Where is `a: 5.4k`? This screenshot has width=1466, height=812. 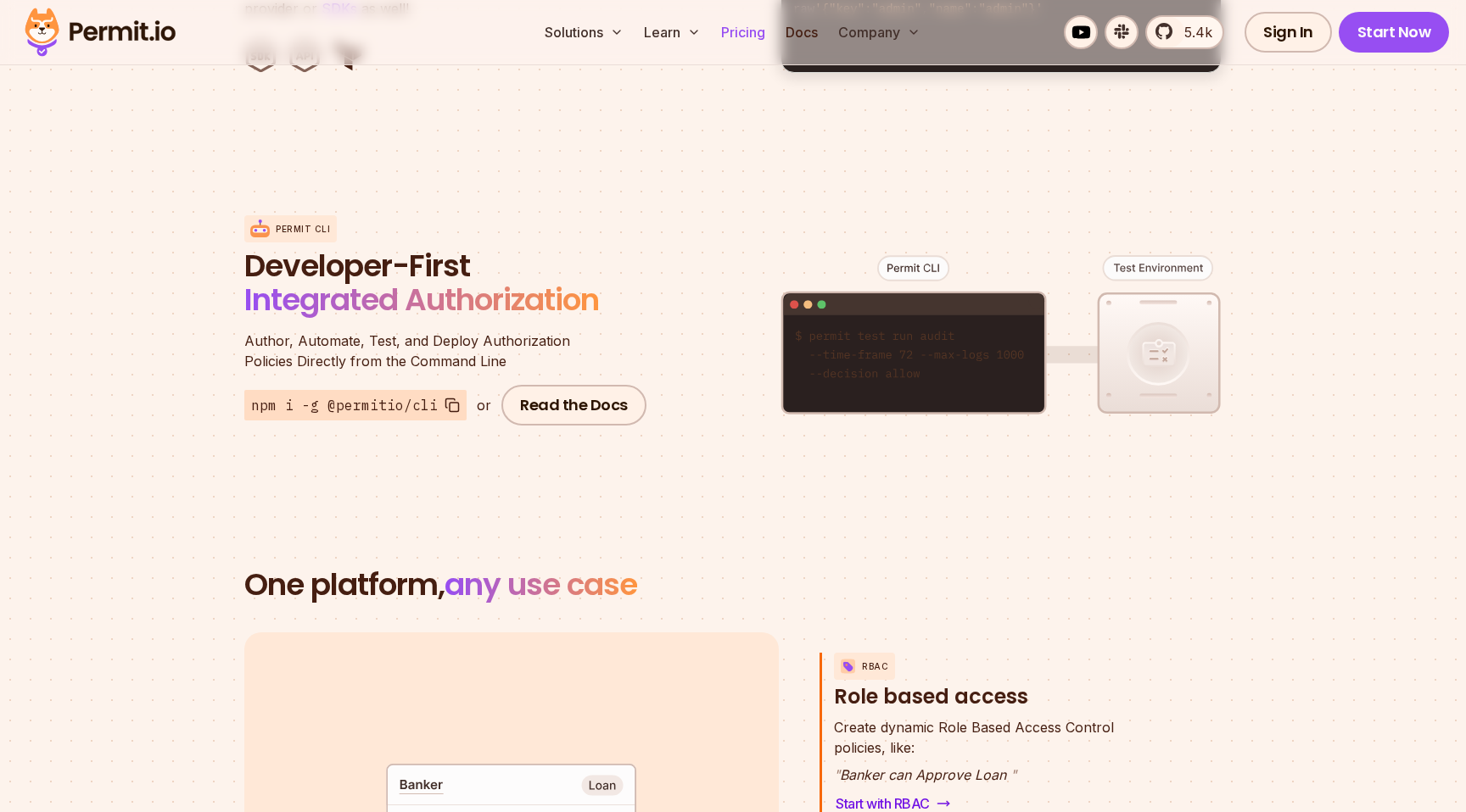 a: 5.4k is located at coordinates (1184, 32).